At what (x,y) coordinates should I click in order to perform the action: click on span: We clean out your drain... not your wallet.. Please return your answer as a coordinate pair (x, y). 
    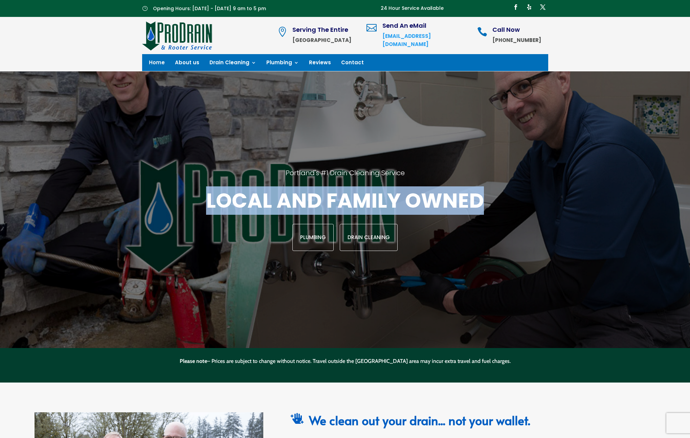
    Looking at the image, I should click on (420, 420).